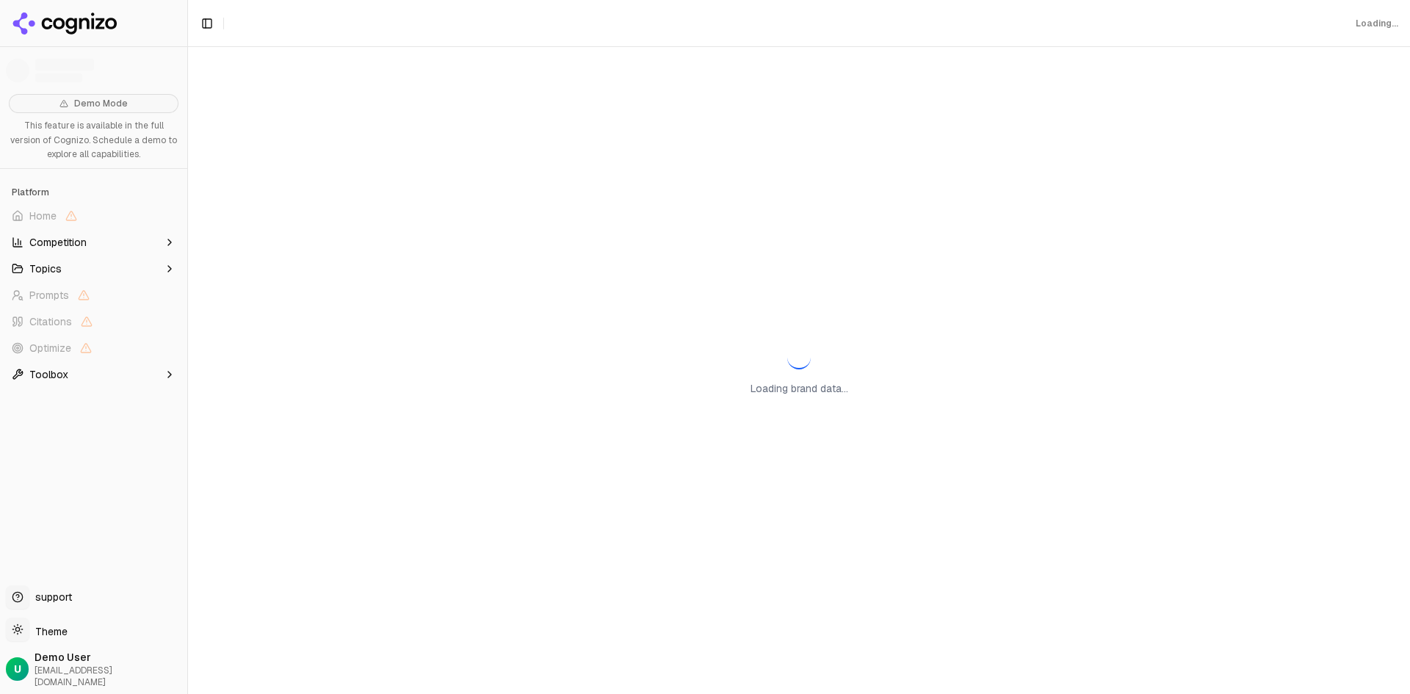  Describe the element at coordinates (48, 632) in the screenshot. I see `span: Theme` at that location.